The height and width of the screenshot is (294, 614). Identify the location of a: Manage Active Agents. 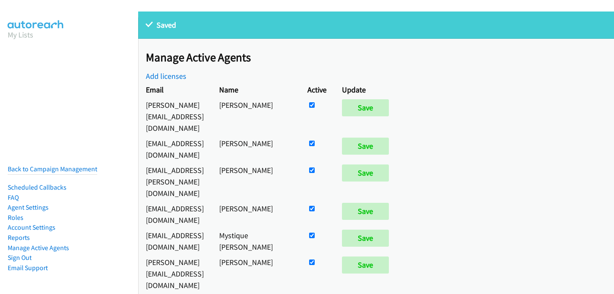
(38, 248).